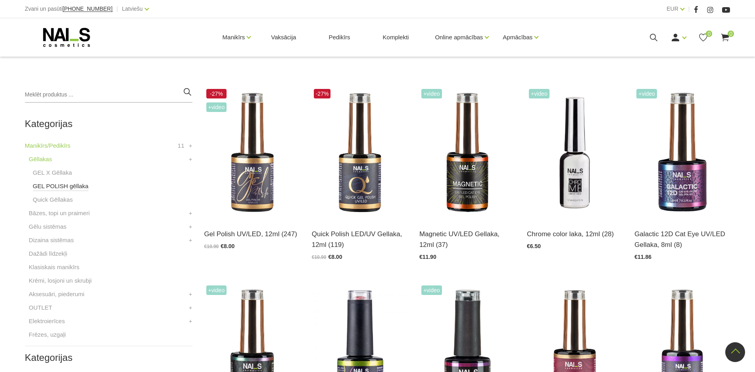 The image size is (755, 372). Describe the element at coordinates (396, 37) in the screenshot. I see `a: Komplekti` at that location.